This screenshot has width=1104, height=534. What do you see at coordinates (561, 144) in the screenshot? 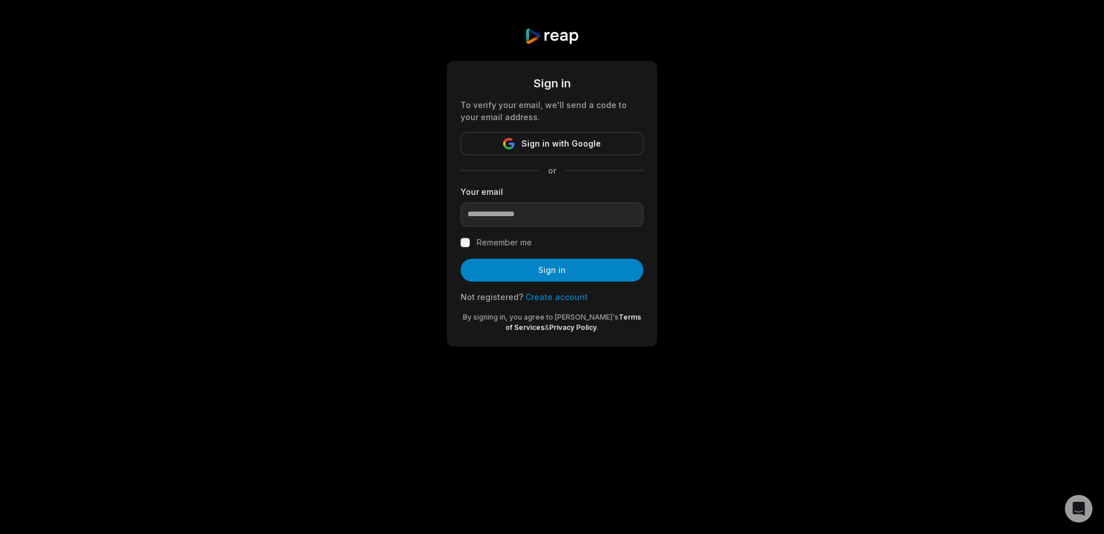
I see `span: Sign in with Google` at bounding box center [561, 144].